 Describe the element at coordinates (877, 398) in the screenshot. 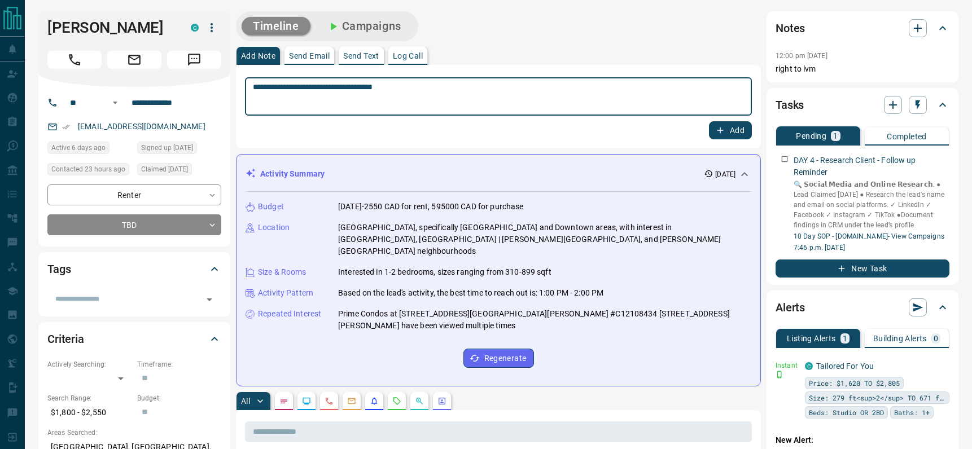

I see `span: Size: 279 ft<sup>2</sup> TO 671 ft<sup>2</sup>` at that location.